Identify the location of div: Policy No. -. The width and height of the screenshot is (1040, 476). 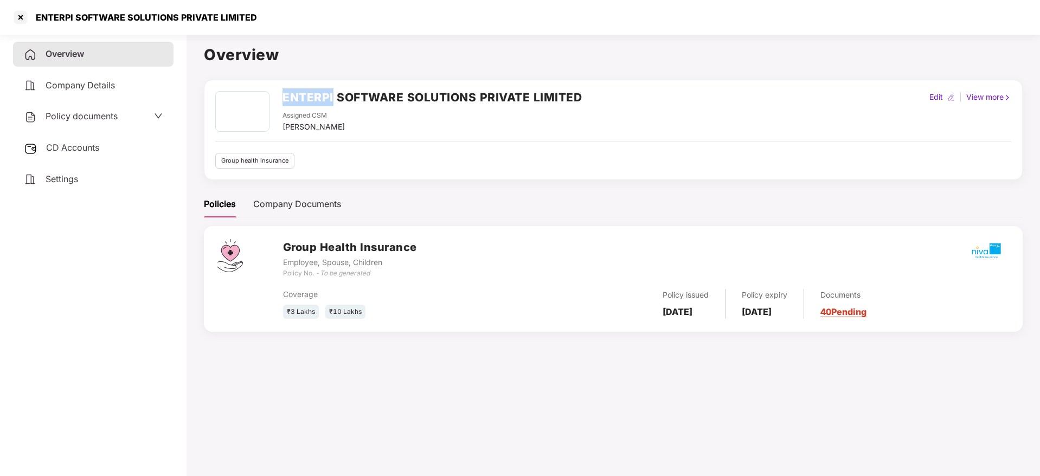
(350, 273).